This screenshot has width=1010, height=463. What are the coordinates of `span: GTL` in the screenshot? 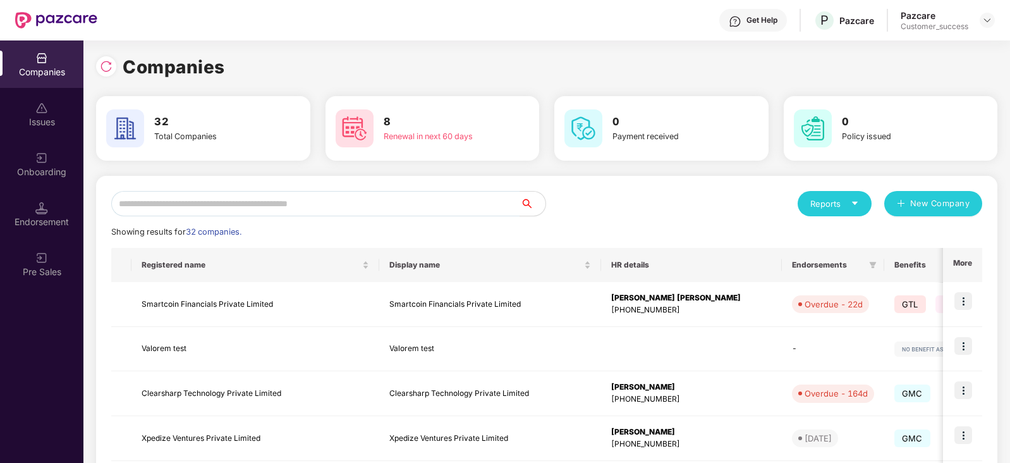 It's located at (910, 304).